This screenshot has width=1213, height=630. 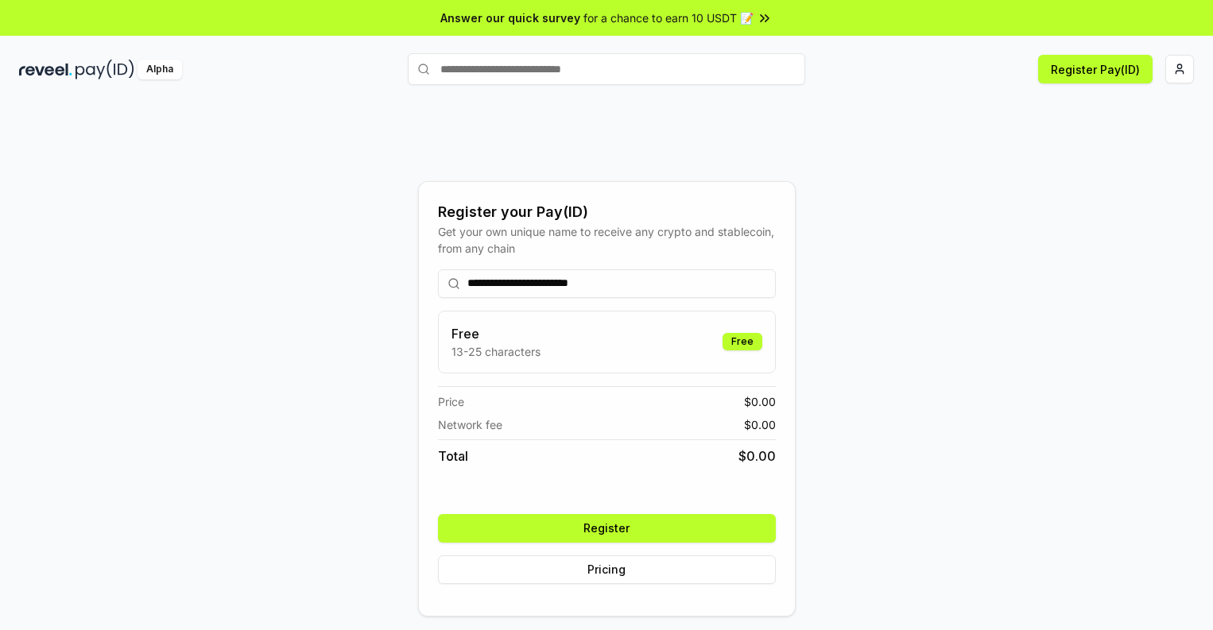 I want to click on button: Register Pay(ID), so click(x=1095, y=69).